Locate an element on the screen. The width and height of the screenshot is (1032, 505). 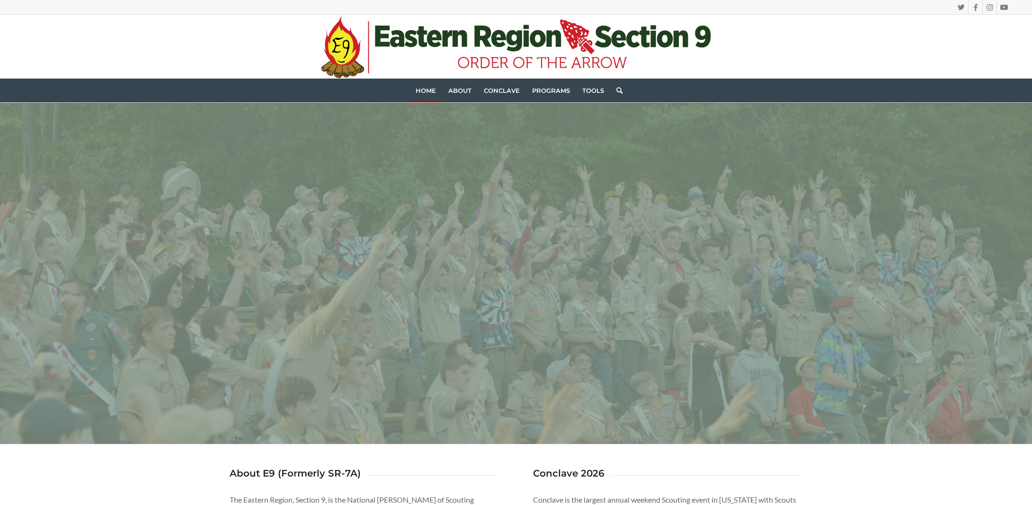
a: Tools is located at coordinates (593, 90).